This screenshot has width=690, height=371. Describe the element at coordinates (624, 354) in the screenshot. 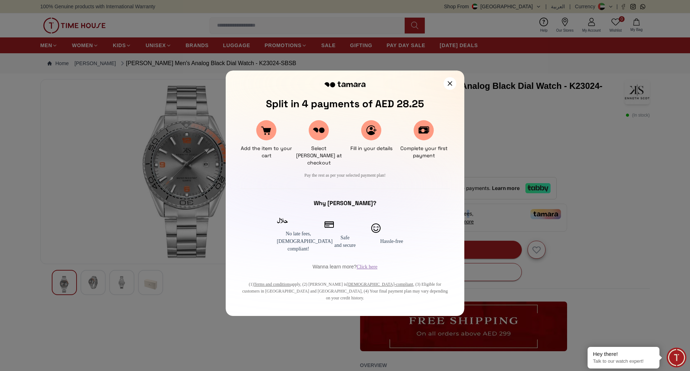

I see `div: Hey there!` at that location.